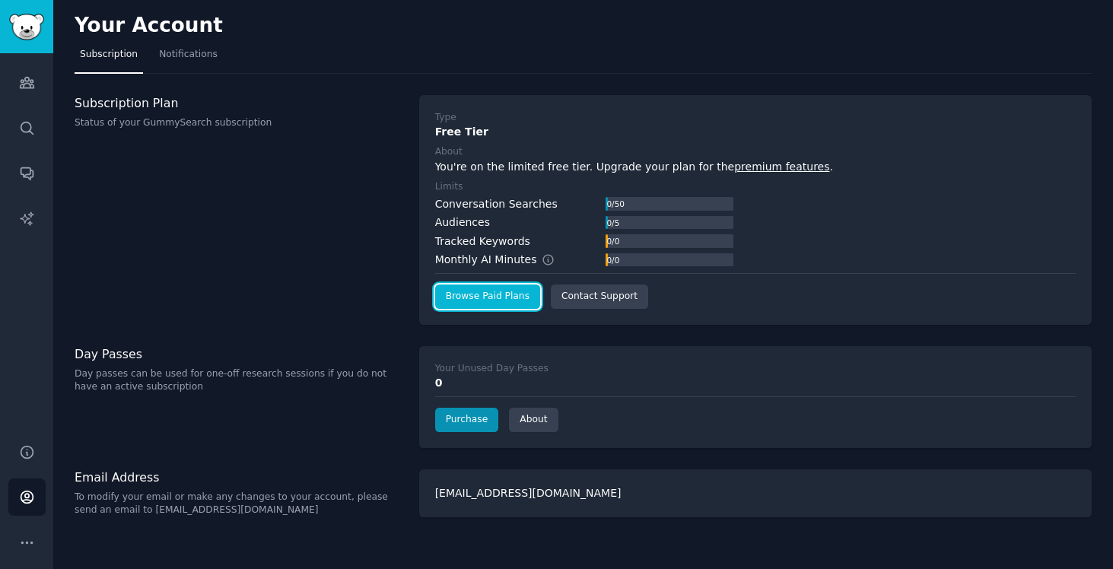 The image size is (1113, 569). Describe the element at coordinates (600, 297) in the screenshot. I see `a: Contact Support` at that location.